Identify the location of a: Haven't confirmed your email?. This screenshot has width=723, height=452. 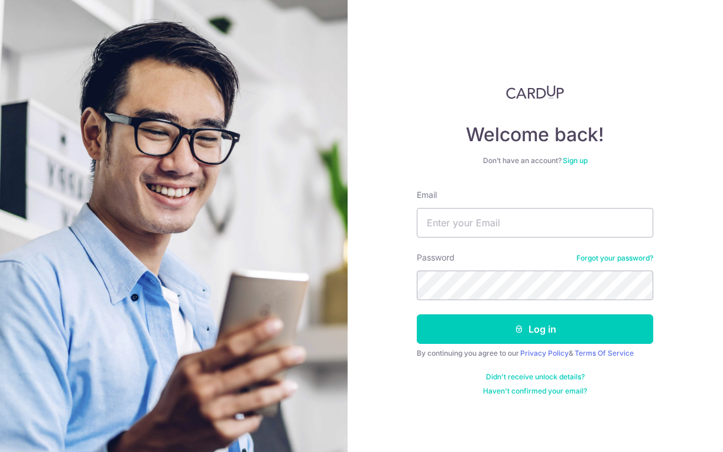
(535, 392).